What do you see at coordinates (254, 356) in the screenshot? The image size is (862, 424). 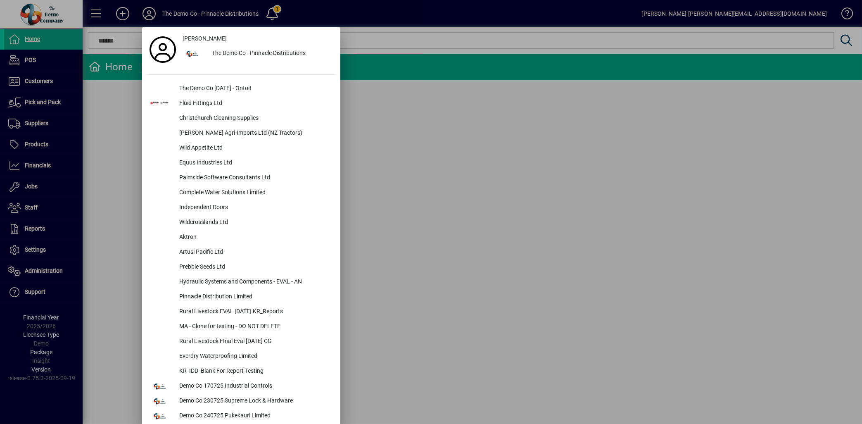 I see `div: Everdry Waterproofing Limited` at bounding box center [254, 356].